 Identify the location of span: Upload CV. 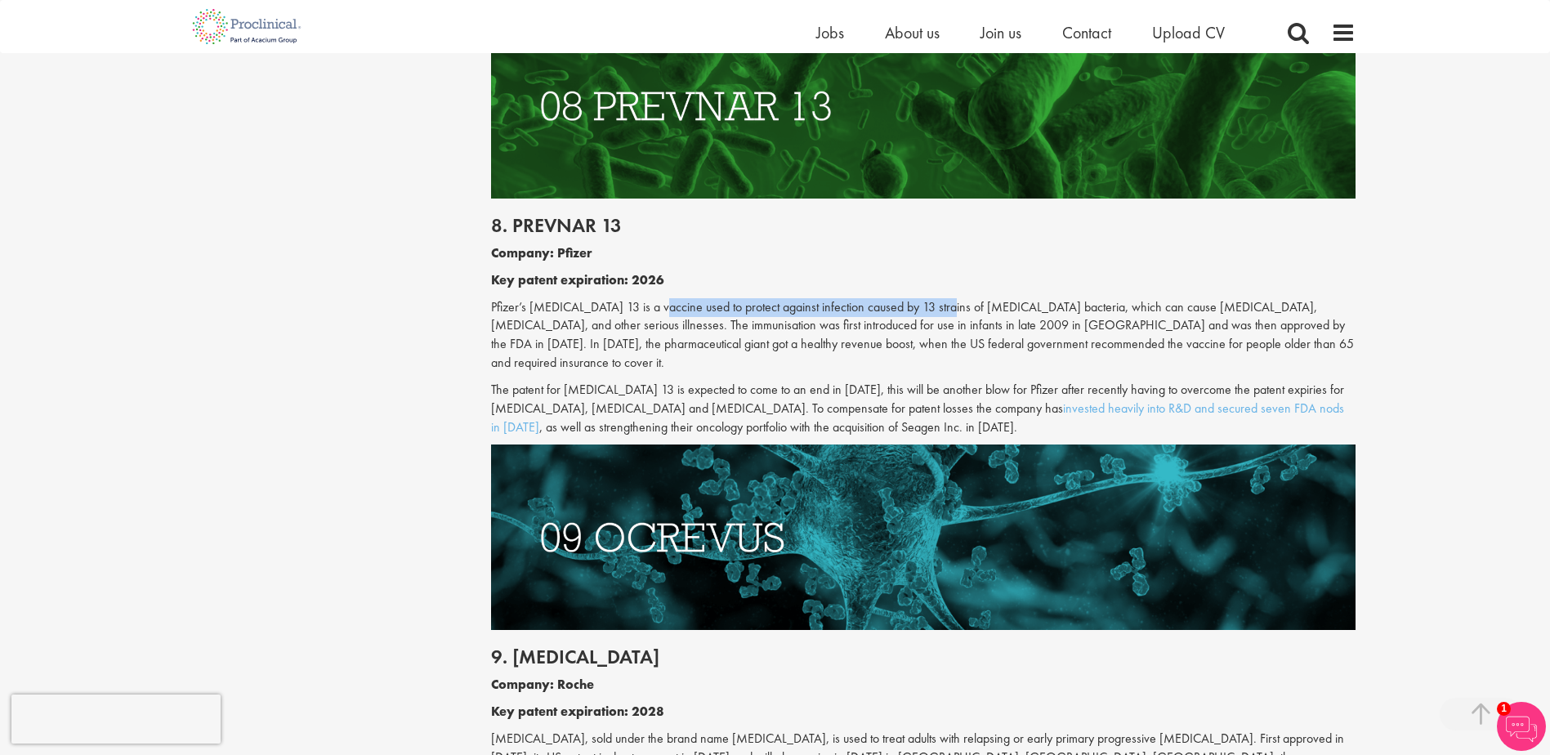
(1188, 33).